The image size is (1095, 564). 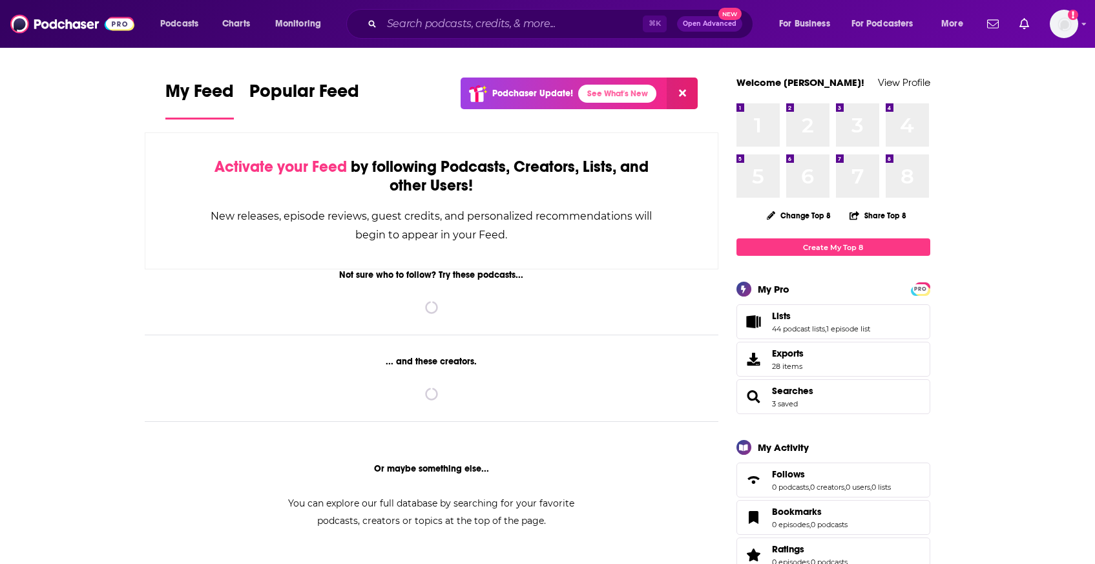 What do you see at coordinates (236, 24) in the screenshot?
I see `span: Charts` at bounding box center [236, 24].